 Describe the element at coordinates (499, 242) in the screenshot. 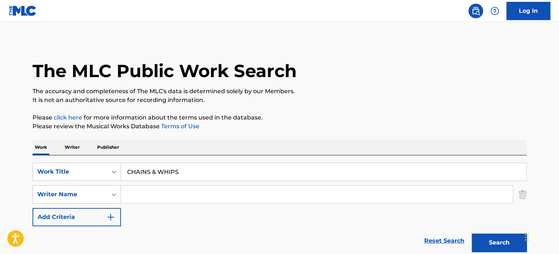

I see `button: Search` at that location.